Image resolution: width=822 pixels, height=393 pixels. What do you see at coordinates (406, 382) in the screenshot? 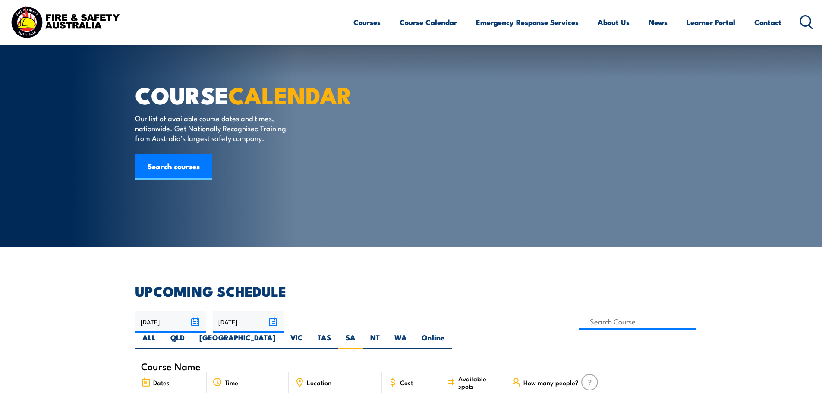
I see `span: Cost` at bounding box center [406, 382].